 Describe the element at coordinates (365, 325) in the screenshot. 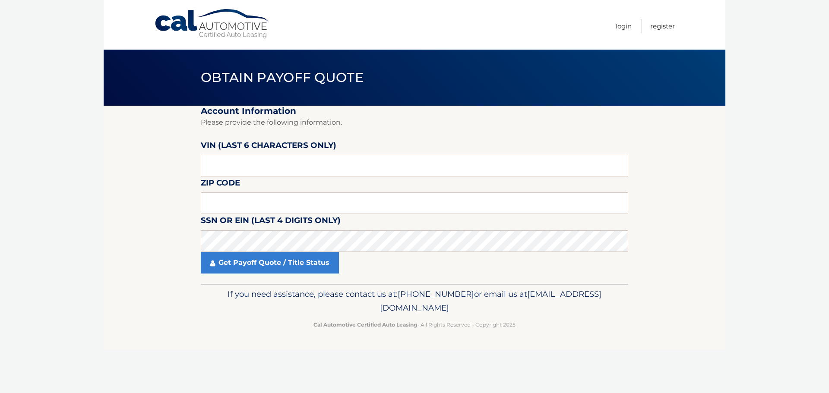

I see `strong: Cal Automotive Certified Auto Leasing` at that location.